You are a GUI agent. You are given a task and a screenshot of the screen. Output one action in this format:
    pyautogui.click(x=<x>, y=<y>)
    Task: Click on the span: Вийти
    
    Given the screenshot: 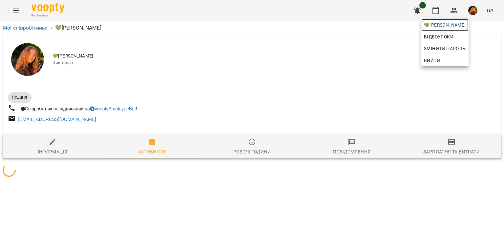 What is the action you would take?
    pyautogui.click(x=432, y=60)
    